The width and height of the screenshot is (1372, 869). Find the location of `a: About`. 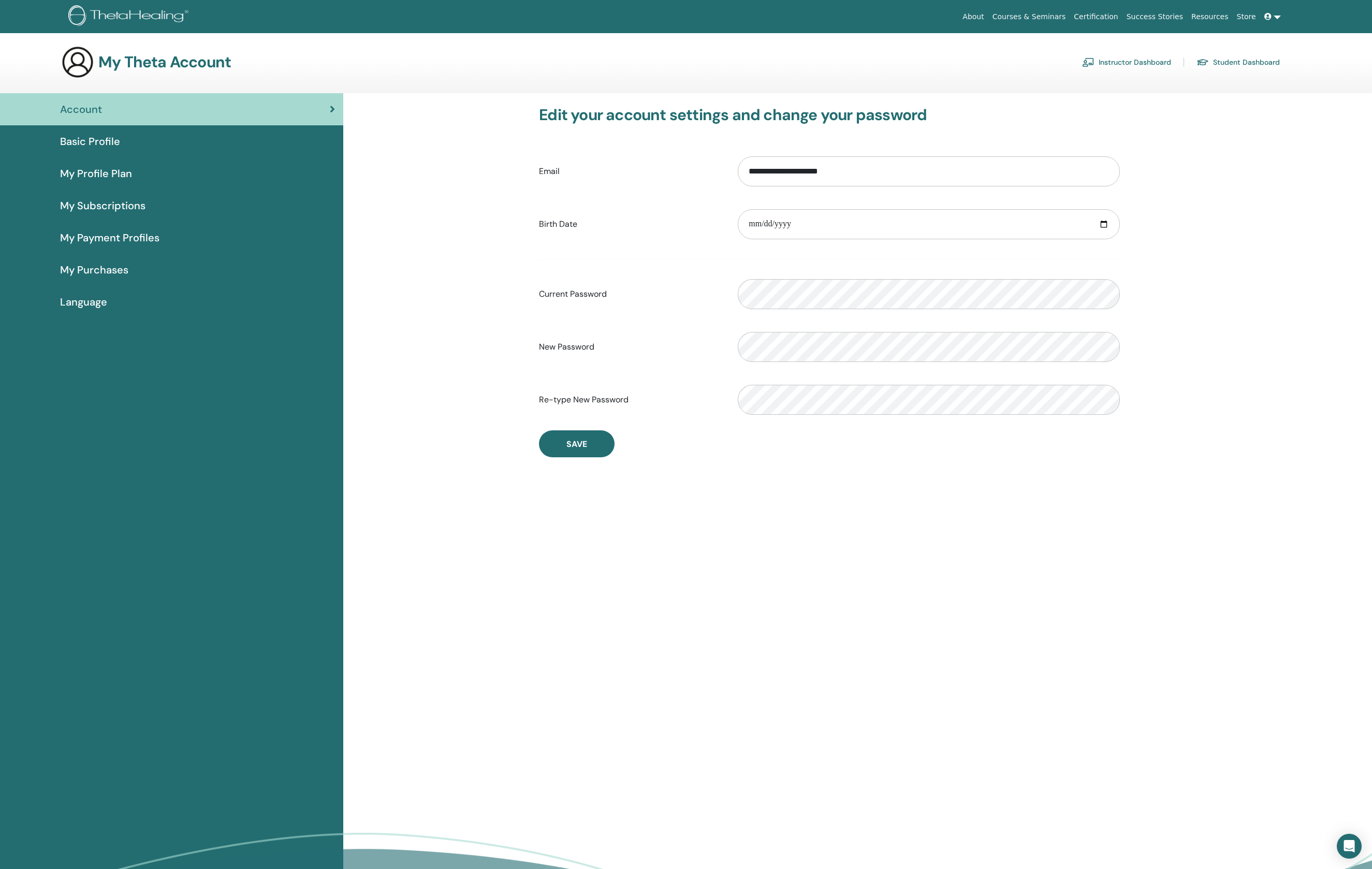

a: About is located at coordinates (973, 17).